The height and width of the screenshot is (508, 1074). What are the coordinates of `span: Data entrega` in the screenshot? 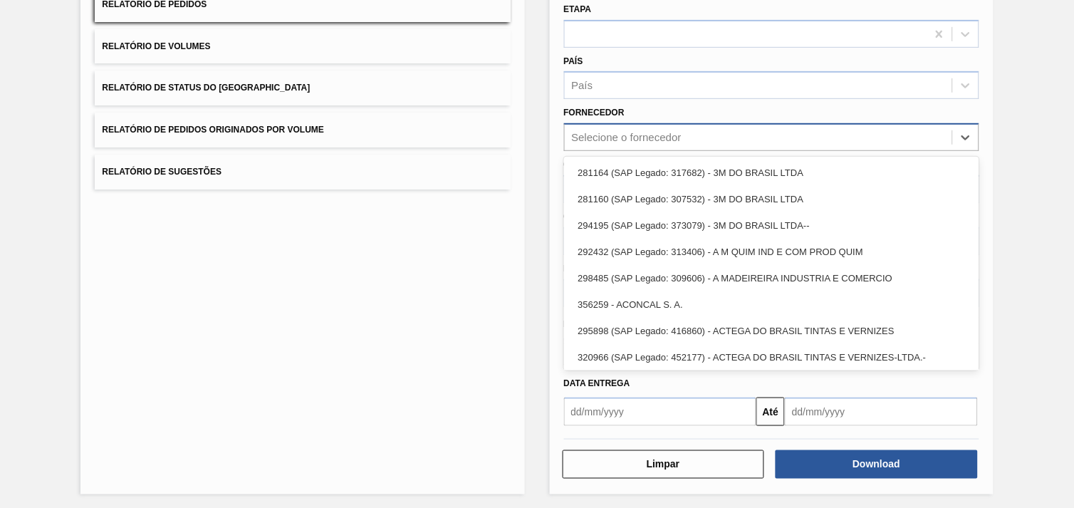 It's located at (597, 383).